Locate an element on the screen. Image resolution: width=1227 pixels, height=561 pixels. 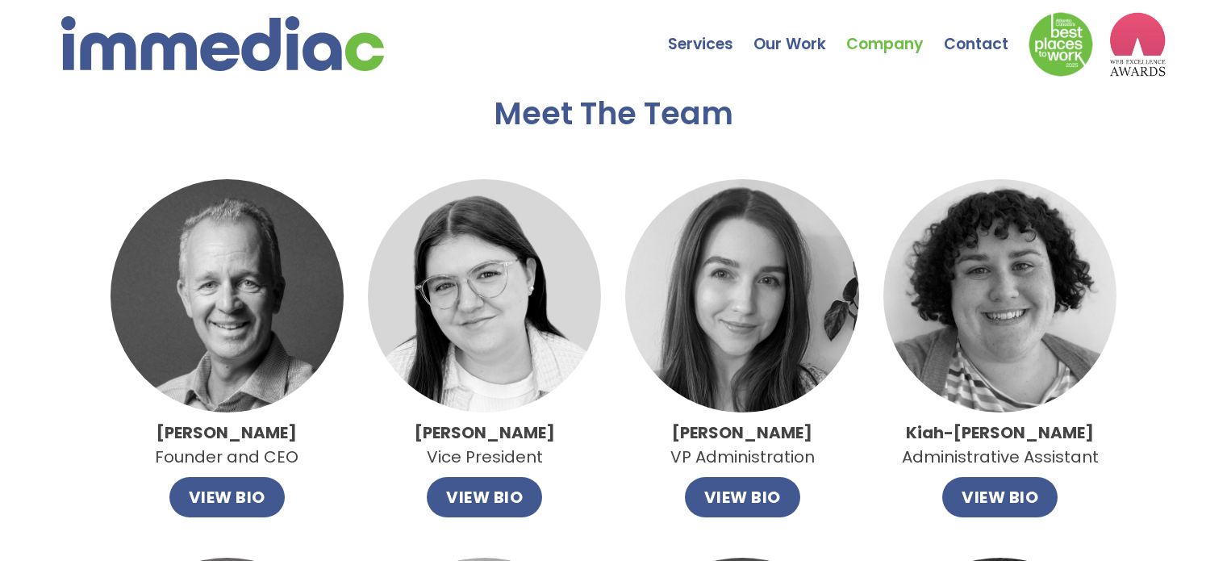
a: Services is located at coordinates (711, 32).